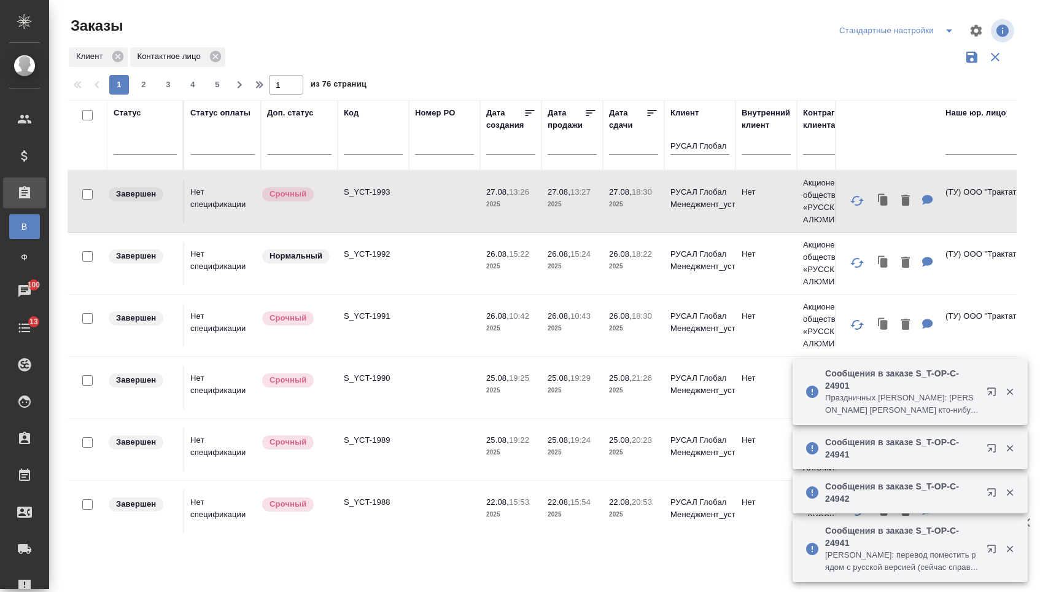  I want to click on button: Удалить, so click(906, 201).